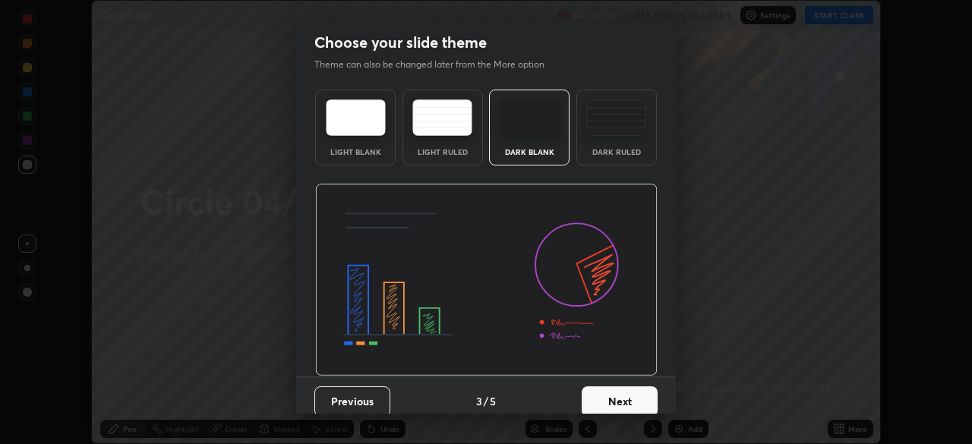 This screenshot has height=444, width=972. I want to click on div: Light Ruled, so click(443, 152).